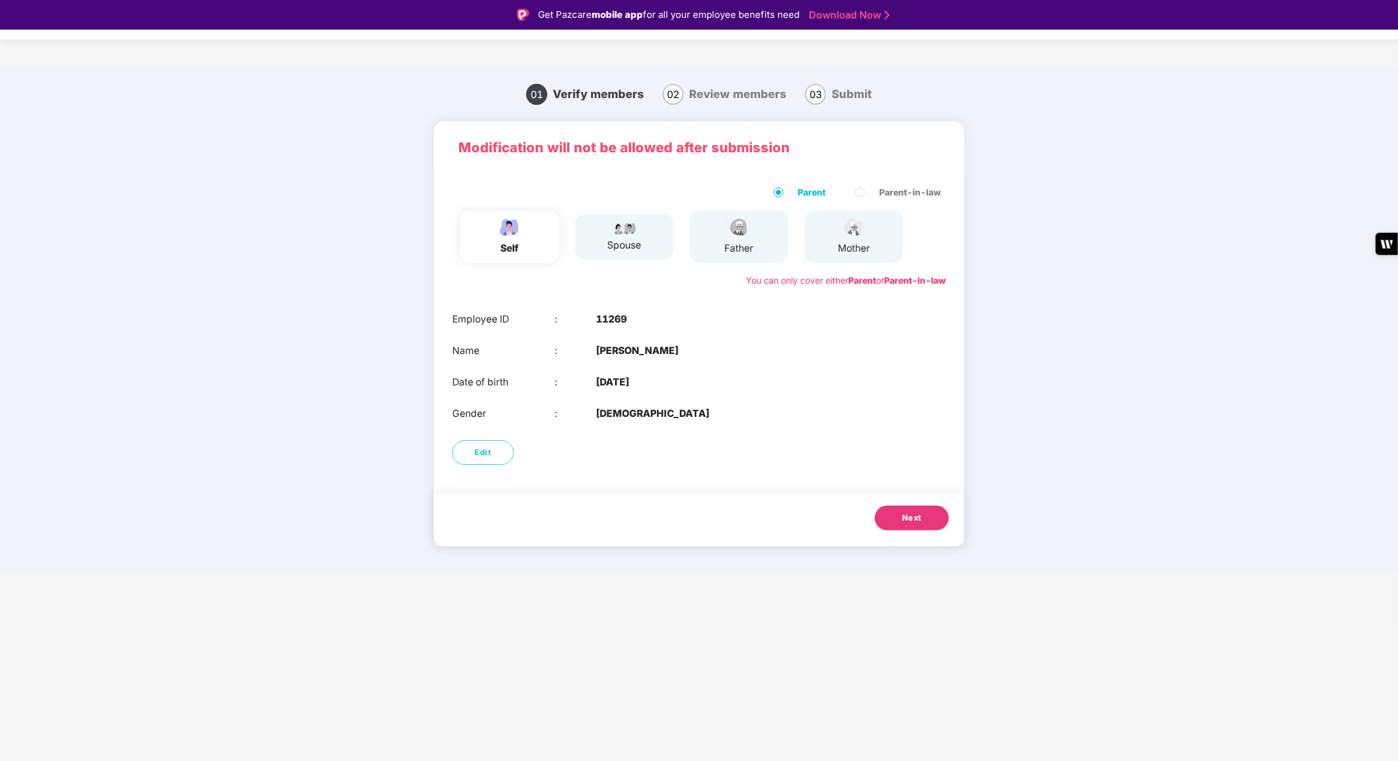 The width and height of the screenshot is (1398, 761). What do you see at coordinates (624, 245) in the screenshot?
I see `div: spouse` at bounding box center [624, 245].